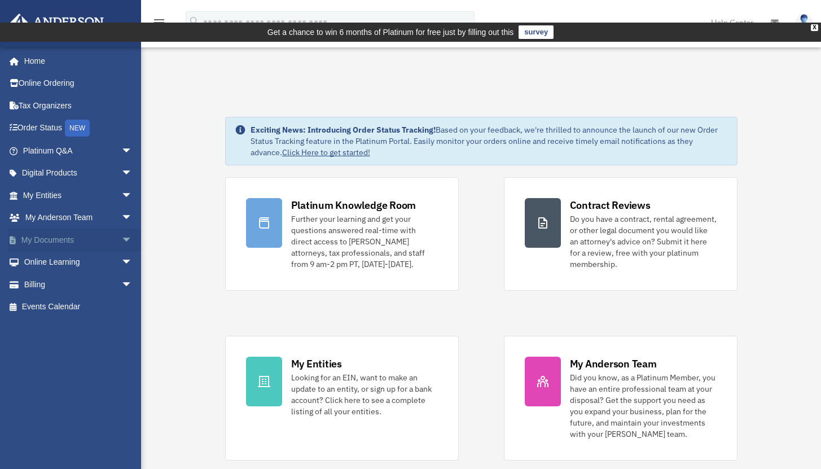 The height and width of the screenshot is (469, 821). I want to click on a: Platinum Q&Aarrow_drop_down, so click(78, 151).